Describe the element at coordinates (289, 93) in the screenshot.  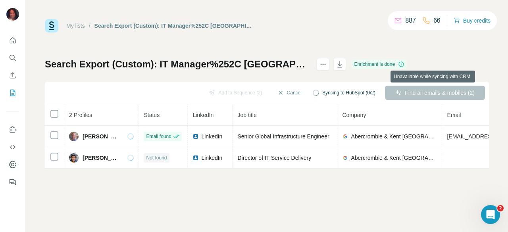
I see `button: Cancel` at that location.